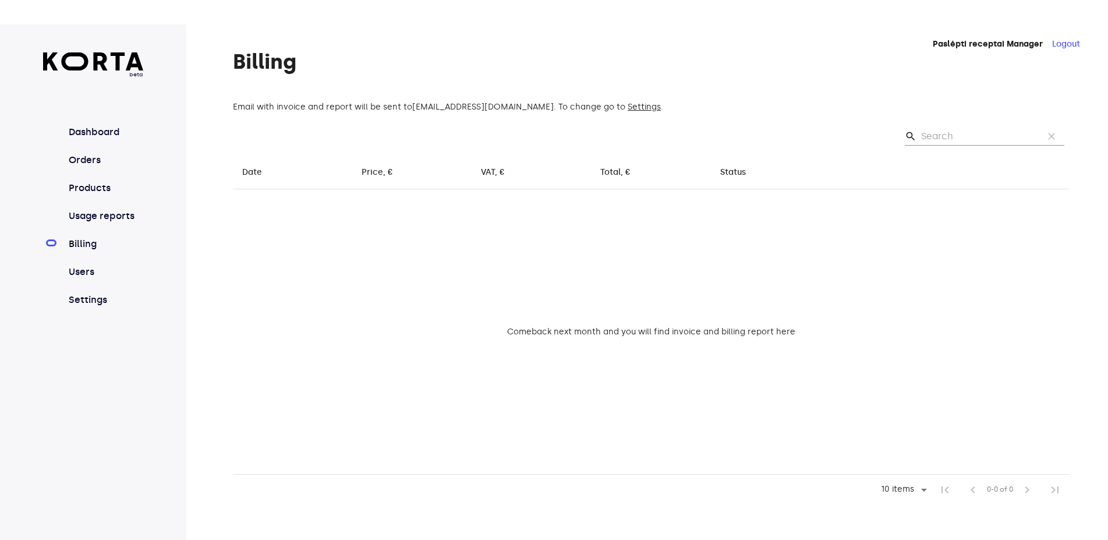 The image size is (1108, 540). I want to click on input: Search, so click(977, 136).